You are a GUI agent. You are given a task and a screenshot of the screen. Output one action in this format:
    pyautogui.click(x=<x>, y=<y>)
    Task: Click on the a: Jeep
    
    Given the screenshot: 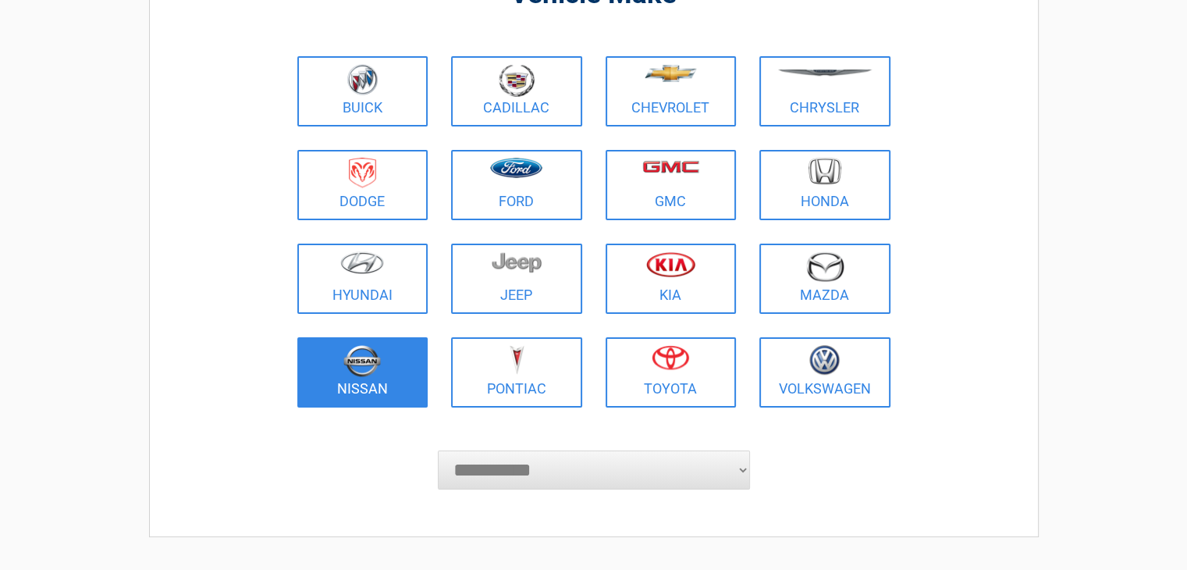 What is the action you would take?
    pyautogui.click(x=517, y=279)
    